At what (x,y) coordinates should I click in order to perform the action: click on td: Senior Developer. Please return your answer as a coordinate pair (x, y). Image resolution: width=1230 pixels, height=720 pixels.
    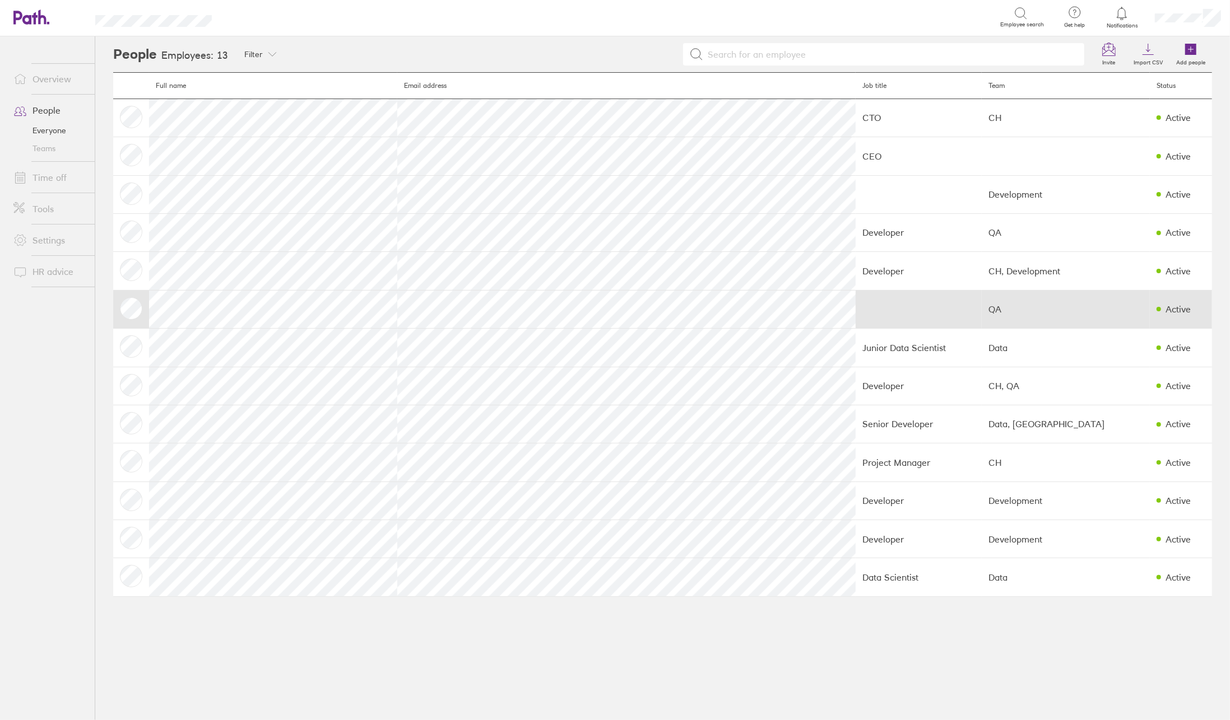
    Looking at the image, I should click on (918, 424).